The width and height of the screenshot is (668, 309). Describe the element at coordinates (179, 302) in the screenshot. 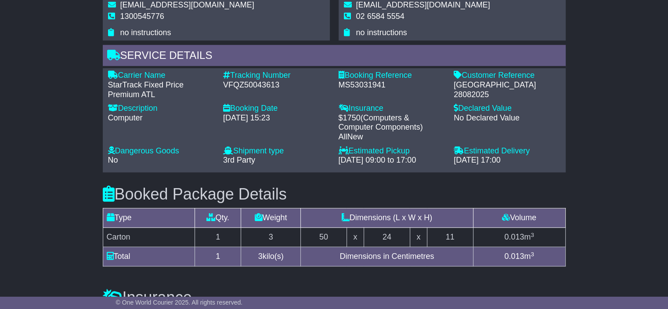

I see `span: © One World Courier 2025. All rights reserved.` at that location.